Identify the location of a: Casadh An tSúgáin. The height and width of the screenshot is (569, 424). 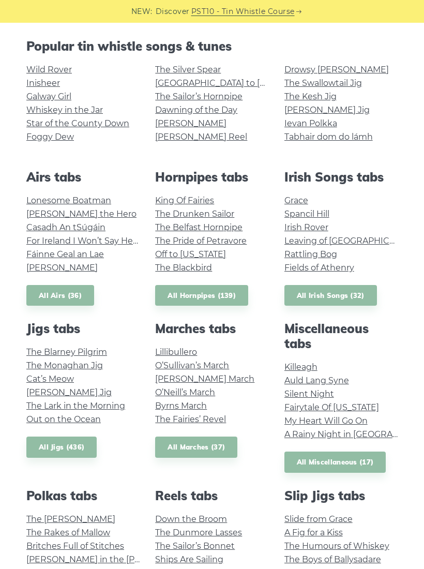
(66, 227).